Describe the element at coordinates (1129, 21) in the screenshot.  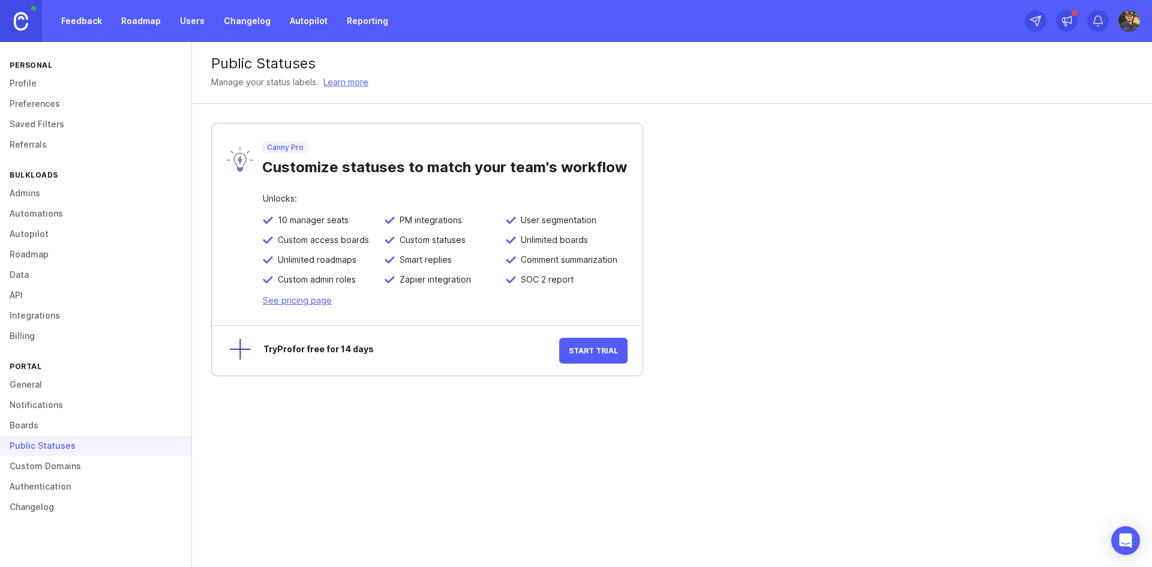
I see `img: Tyler` at that location.